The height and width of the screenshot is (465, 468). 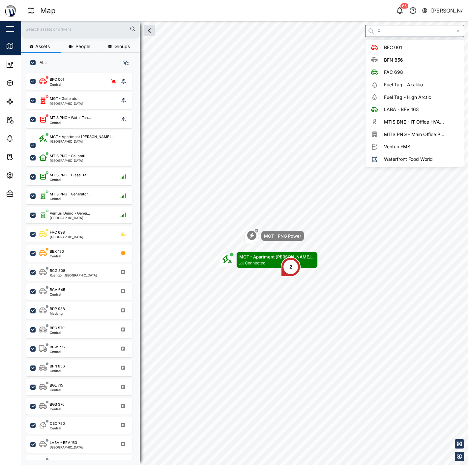 What do you see at coordinates (11, 11) in the screenshot?
I see `img: Main Logo` at bounding box center [11, 11].